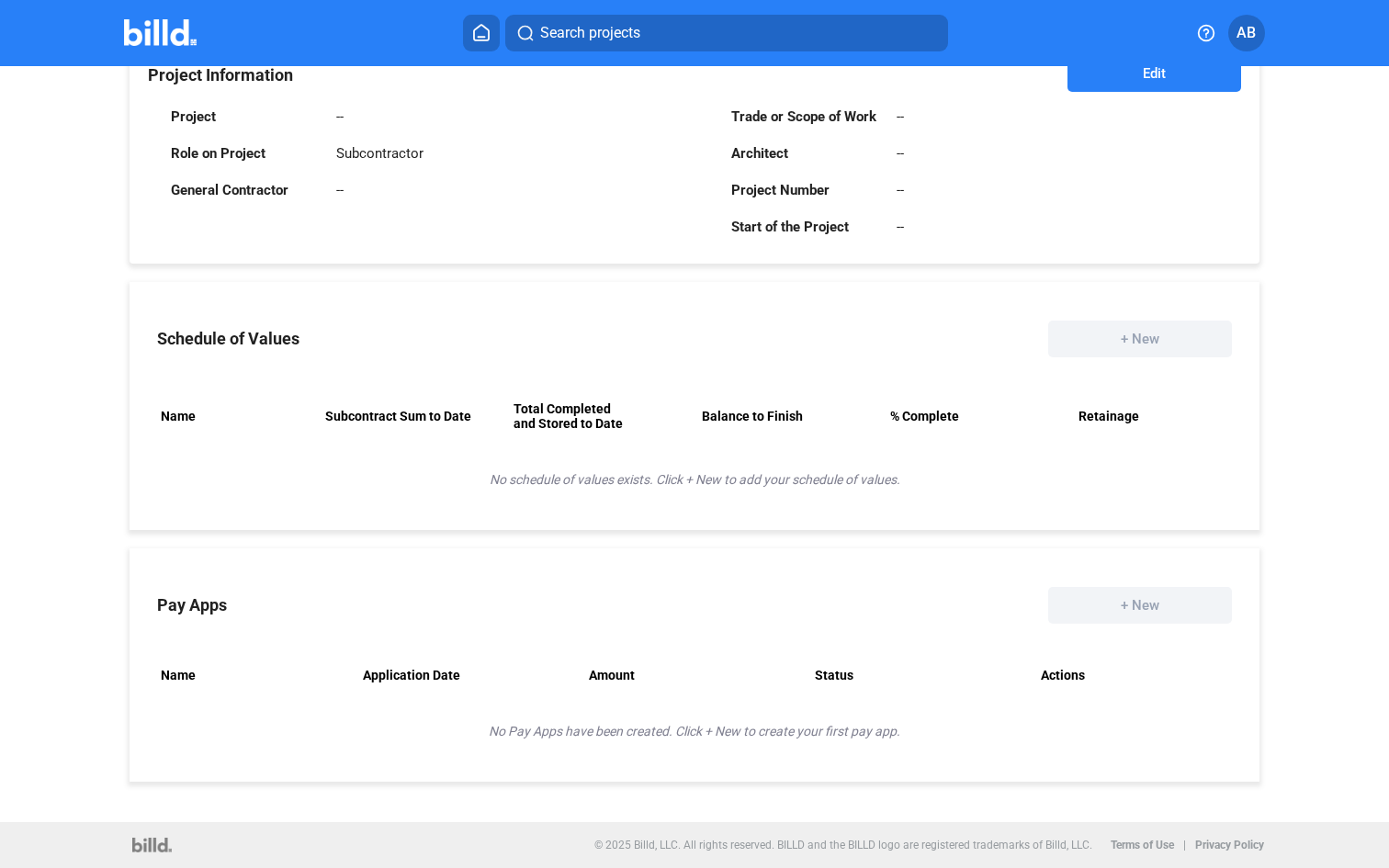  I want to click on span: Project Information, so click(220, 74).